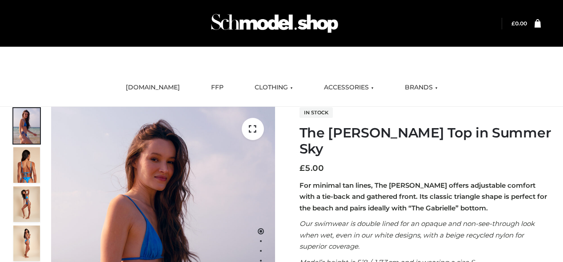 This screenshot has height=262, width=563. I want to click on img: 1.Alex-top_SS-1_4464b1e7-c2c9-4e4b-a62c-58381cd673c0-1.jpg, so click(27, 126).